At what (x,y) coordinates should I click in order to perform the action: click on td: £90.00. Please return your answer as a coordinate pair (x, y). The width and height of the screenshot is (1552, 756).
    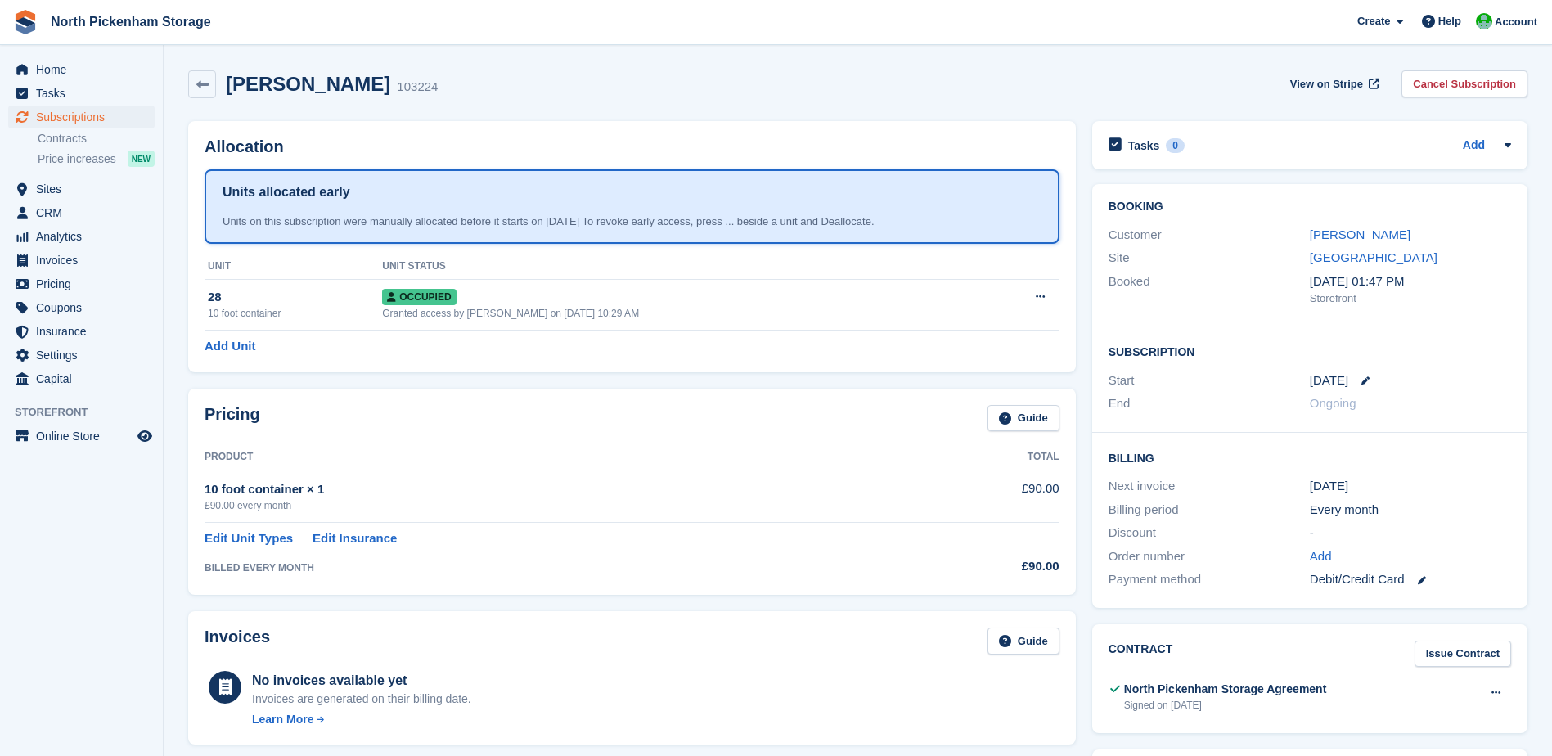
    Looking at the image, I should click on (989, 496).